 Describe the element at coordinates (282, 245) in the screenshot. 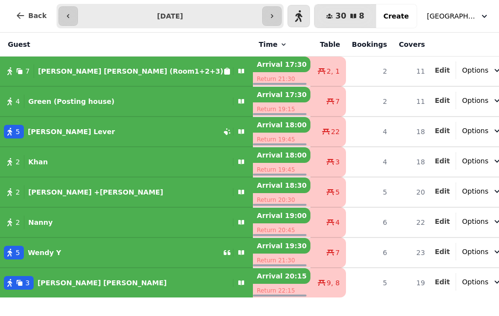

I see `p: Arrival 19:30` at that location.